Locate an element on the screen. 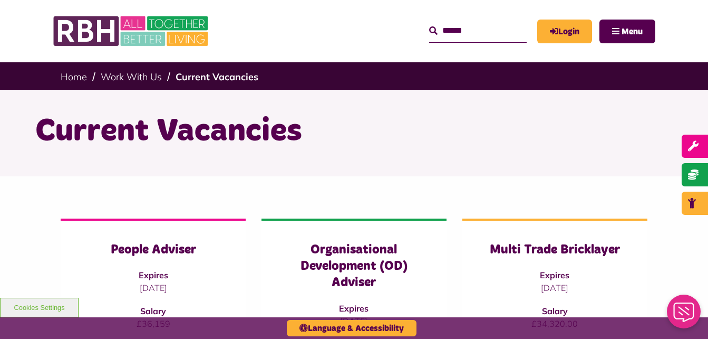  a: Current Vacancies is located at coordinates (217, 76).